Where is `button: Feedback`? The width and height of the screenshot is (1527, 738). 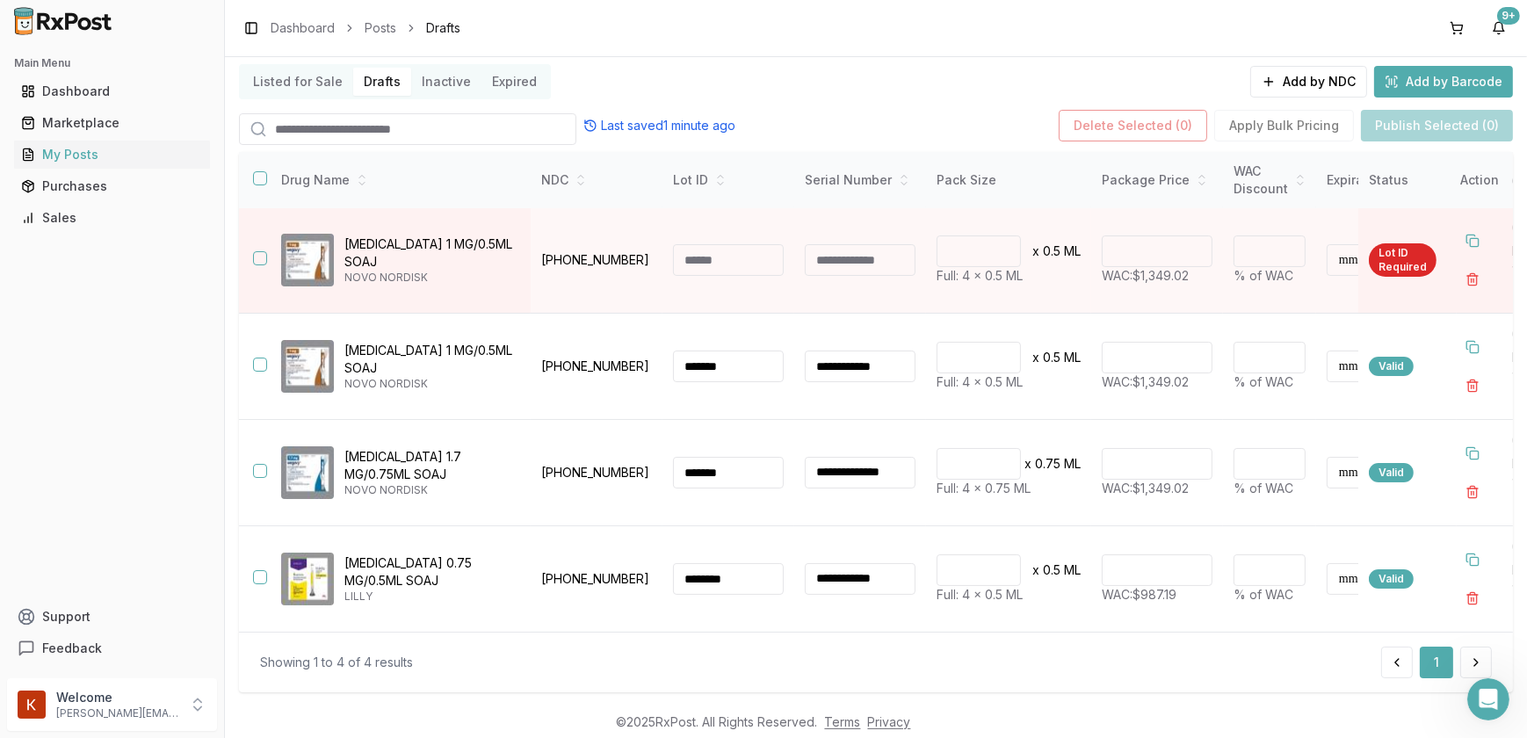
button: Feedback is located at coordinates (112, 648).